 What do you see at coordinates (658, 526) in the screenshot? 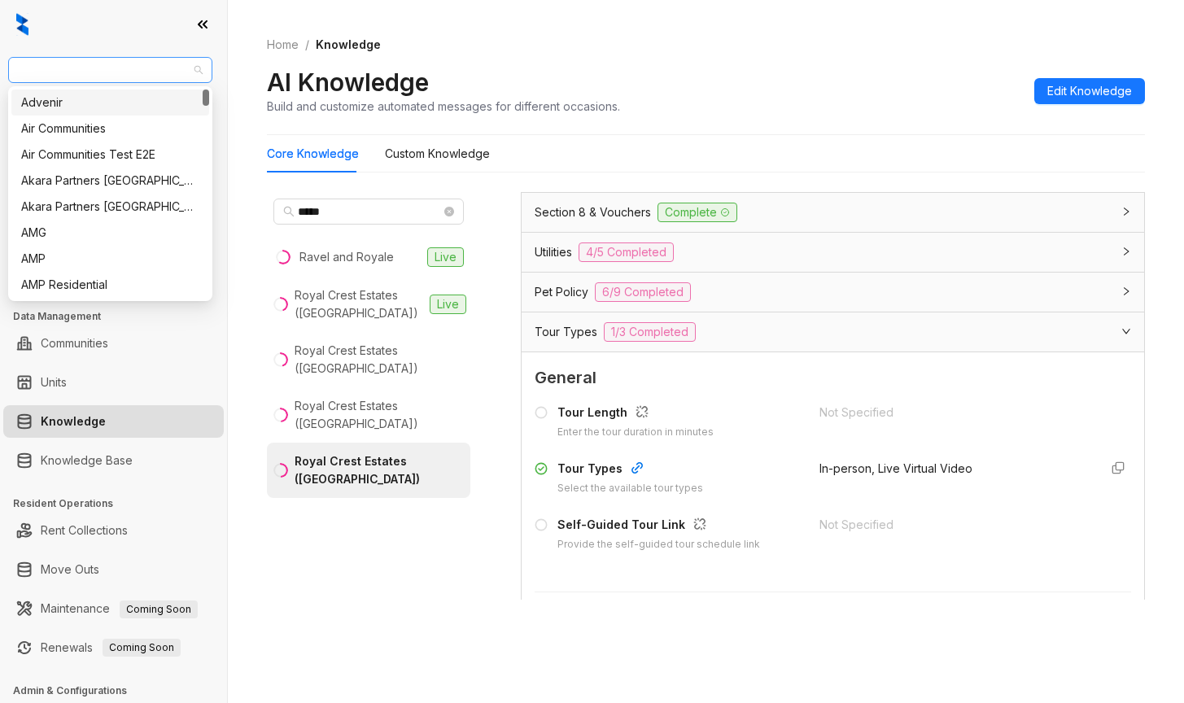
I see `div: Self-Guided Tour Link` at bounding box center [658, 526].